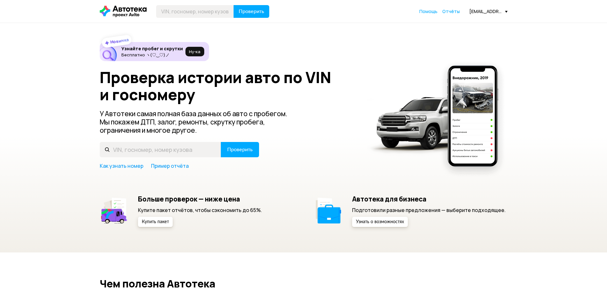 The height and width of the screenshot is (290, 607). I want to click on span: Ну‑ка, so click(195, 52).